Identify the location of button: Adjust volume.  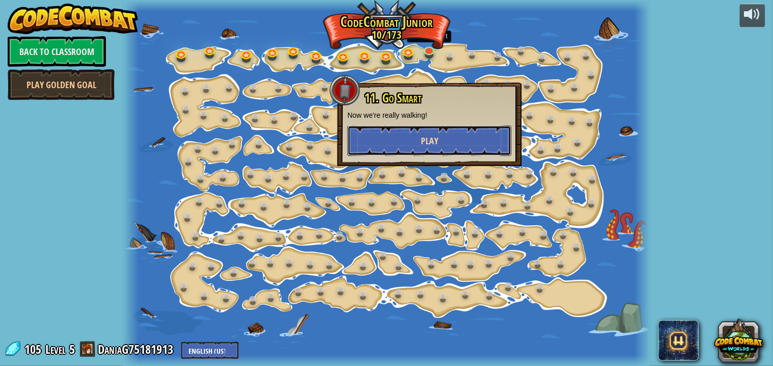
(753, 15).